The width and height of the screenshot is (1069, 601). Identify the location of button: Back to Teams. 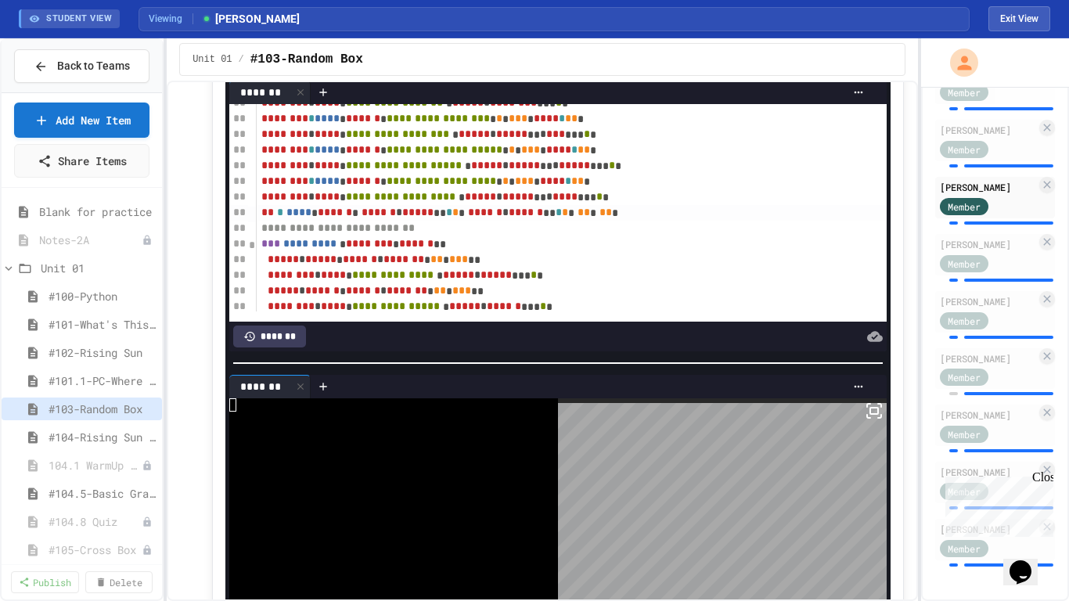
(81, 66).